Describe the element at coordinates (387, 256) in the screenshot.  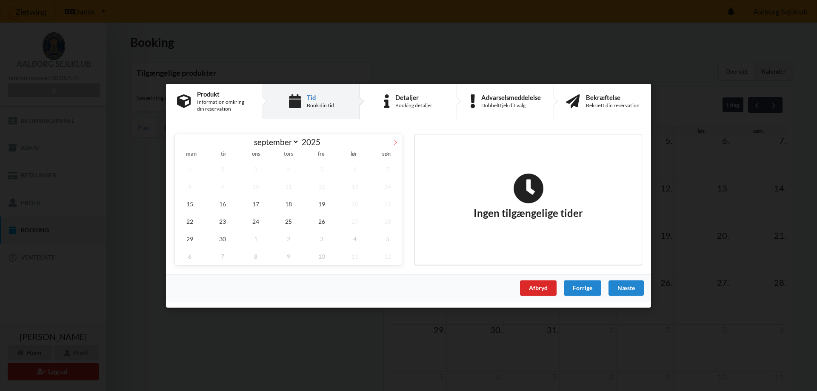
I see `span: oktober 12, 2025` at that location.